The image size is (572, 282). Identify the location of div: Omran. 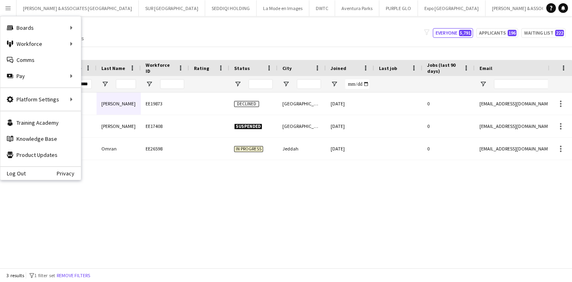
(119, 148).